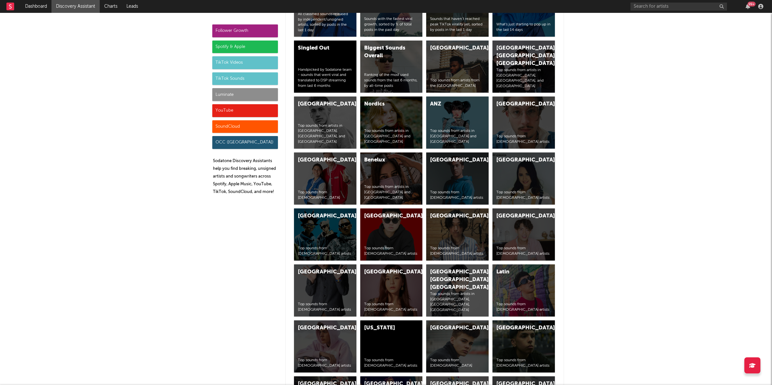  Describe the element at coordinates (245, 47) in the screenshot. I see `div: Spotify & Apple` at that location.